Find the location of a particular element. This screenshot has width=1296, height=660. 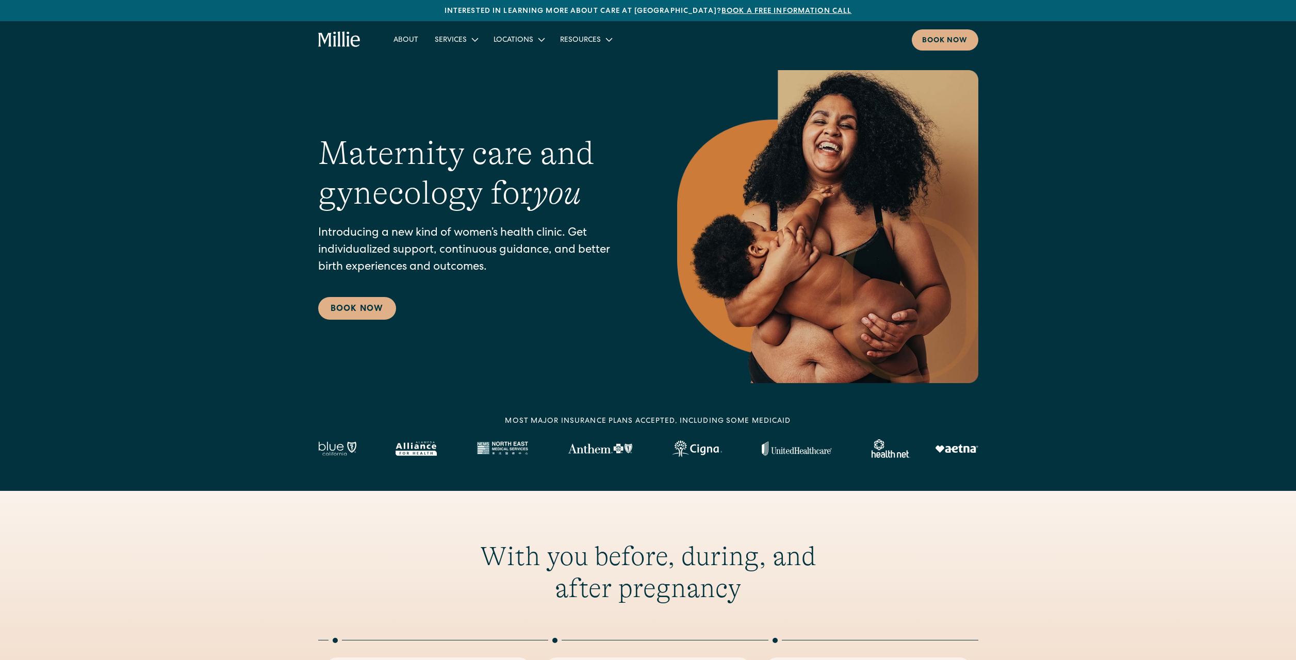

img: Cigna logo is located at coordinates (697, 449).